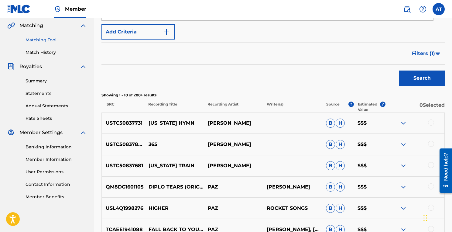 This screenshot has height=232, width=452. What do you see at coordinates (174, 107) in the screenshot?
I see `p: Recording Title` at bounding box center [174, 107].